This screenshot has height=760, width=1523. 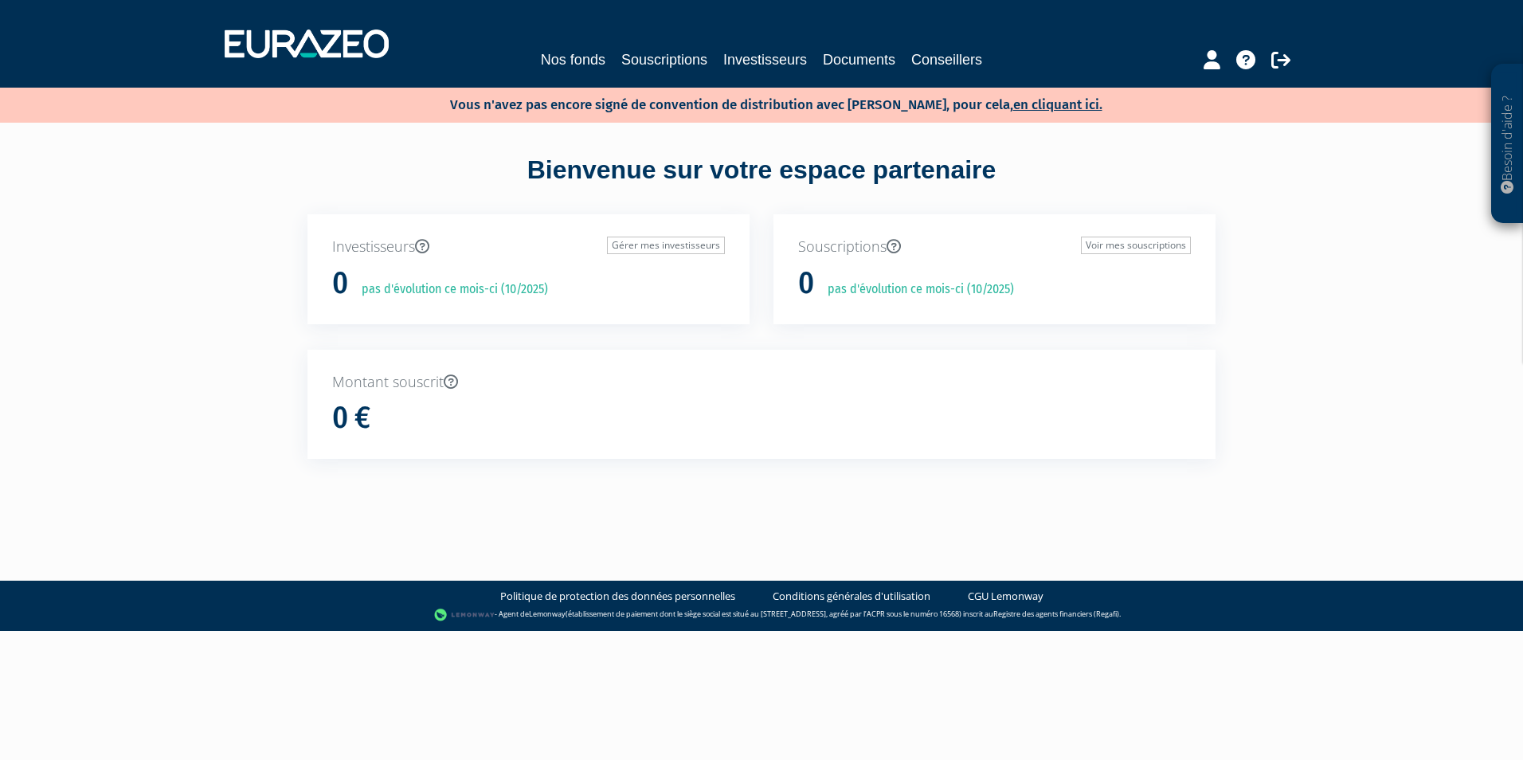 I want to click on a: Documents, so click(x=858, y=60).